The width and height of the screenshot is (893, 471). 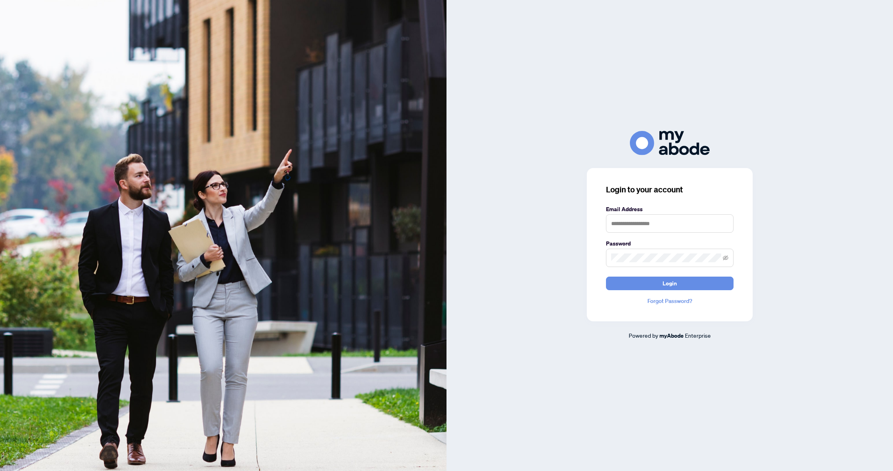 What do you see at coordinates (670, 243) in the screenshot?
I see `label: Password` at bounding box center [670, 243].